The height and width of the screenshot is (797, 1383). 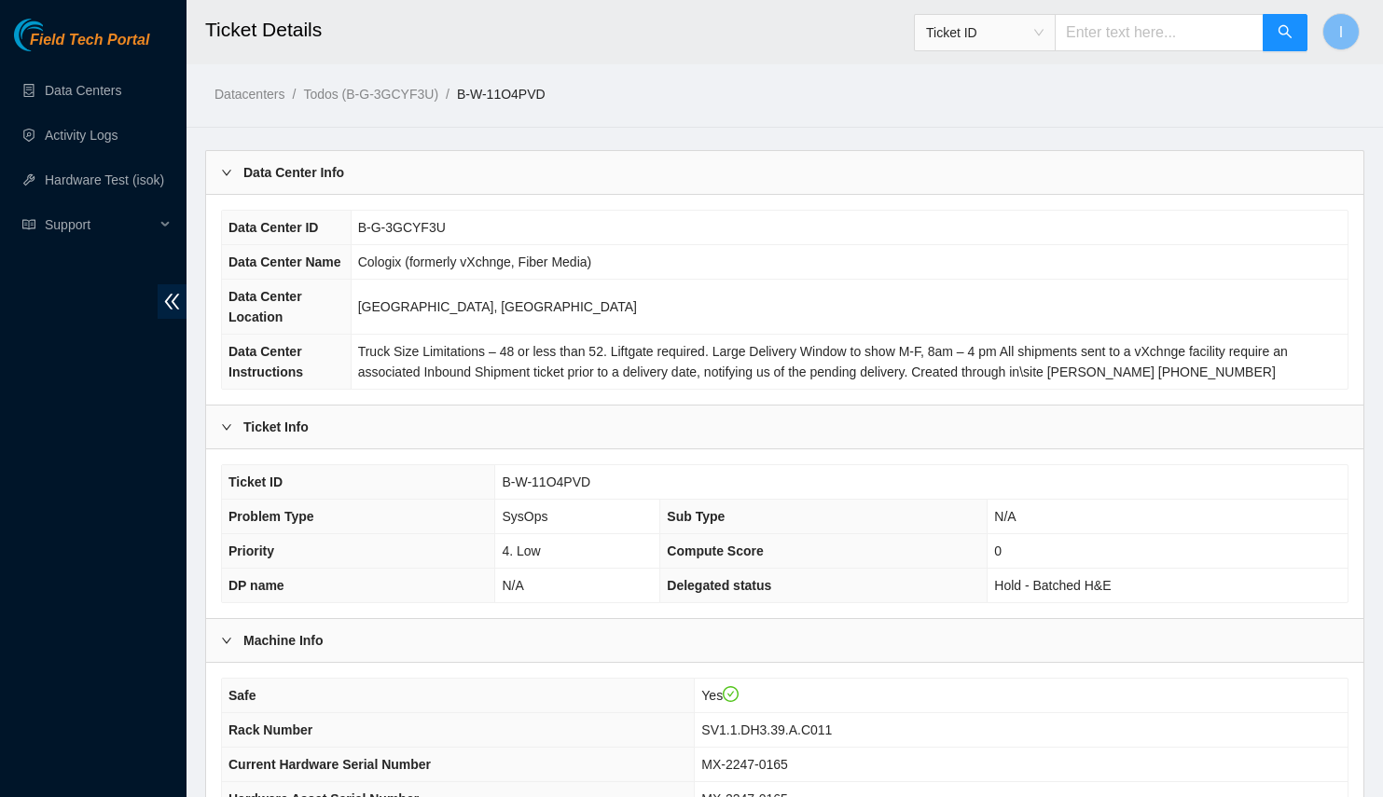 I want to click on a: Todos (B-G-3GCYF3U), so click(x=370, y=94).